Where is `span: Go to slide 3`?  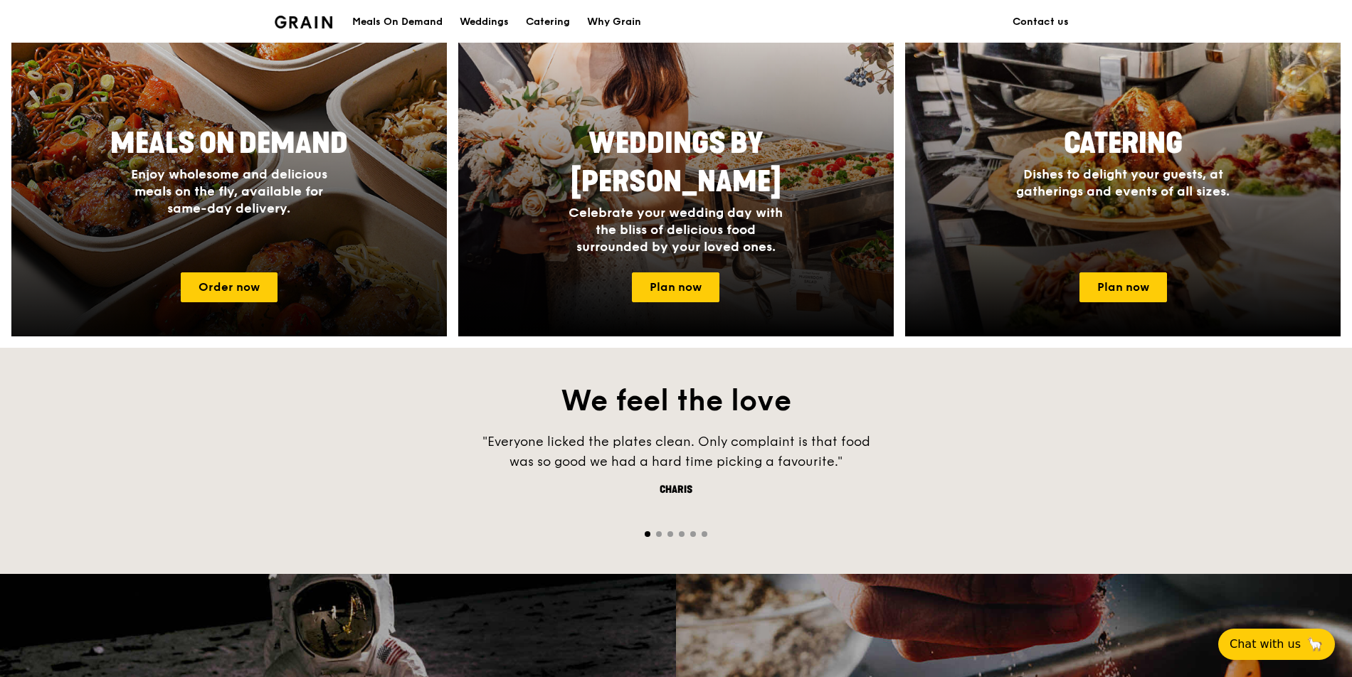
span: Go to slide 3 is located at coordinates (670, 534).